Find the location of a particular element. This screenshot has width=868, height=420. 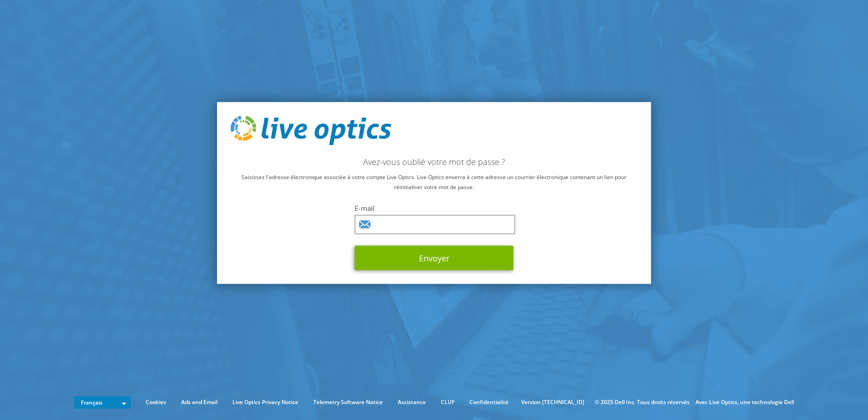

a: Confidentialité is located at coordinates (489, 402).